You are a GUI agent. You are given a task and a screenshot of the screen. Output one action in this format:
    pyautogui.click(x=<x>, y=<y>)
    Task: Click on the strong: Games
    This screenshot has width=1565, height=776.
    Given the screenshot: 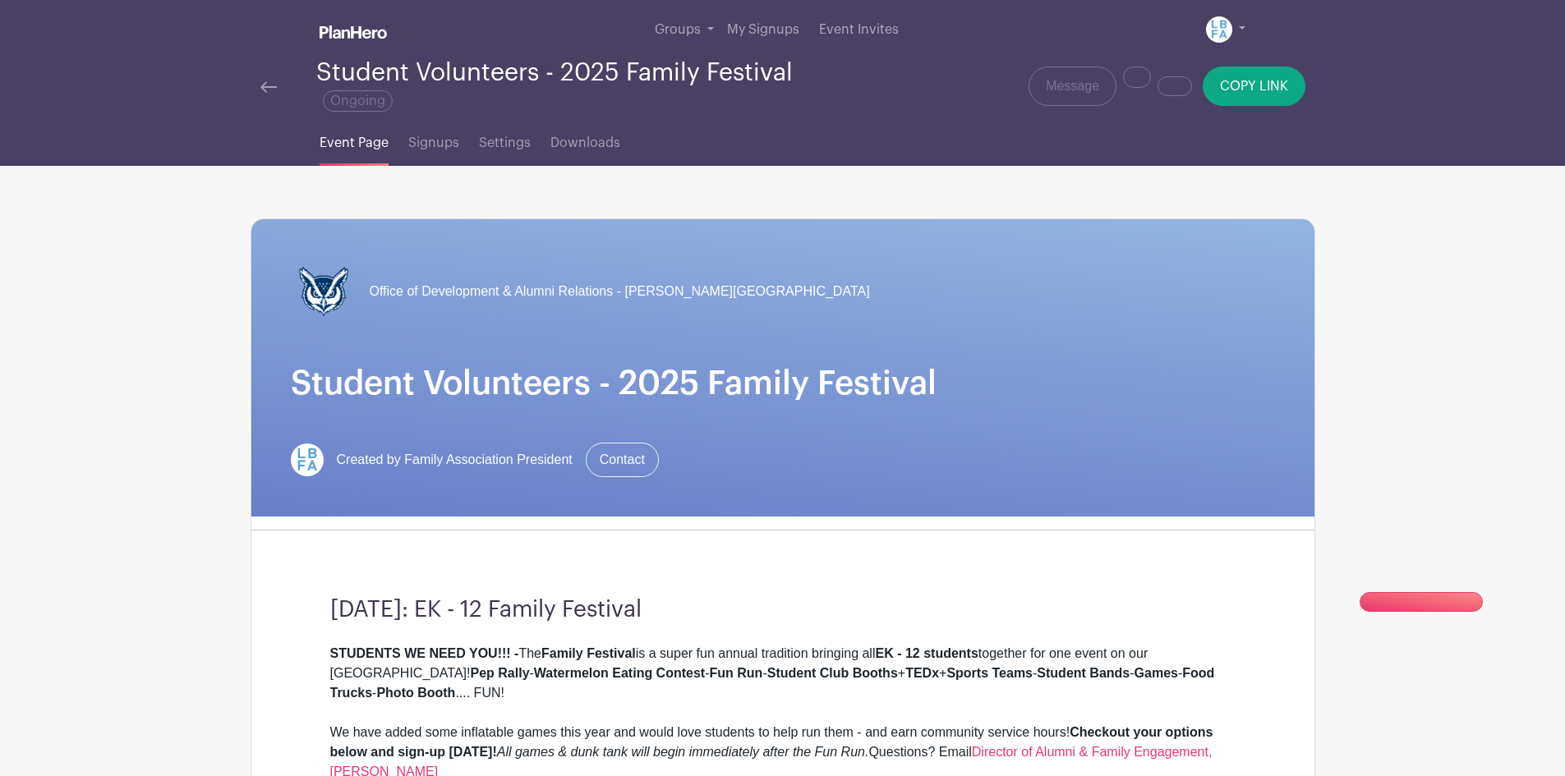 What is the action you would take?
    pyautogui.click(x=1156, y=673)
    